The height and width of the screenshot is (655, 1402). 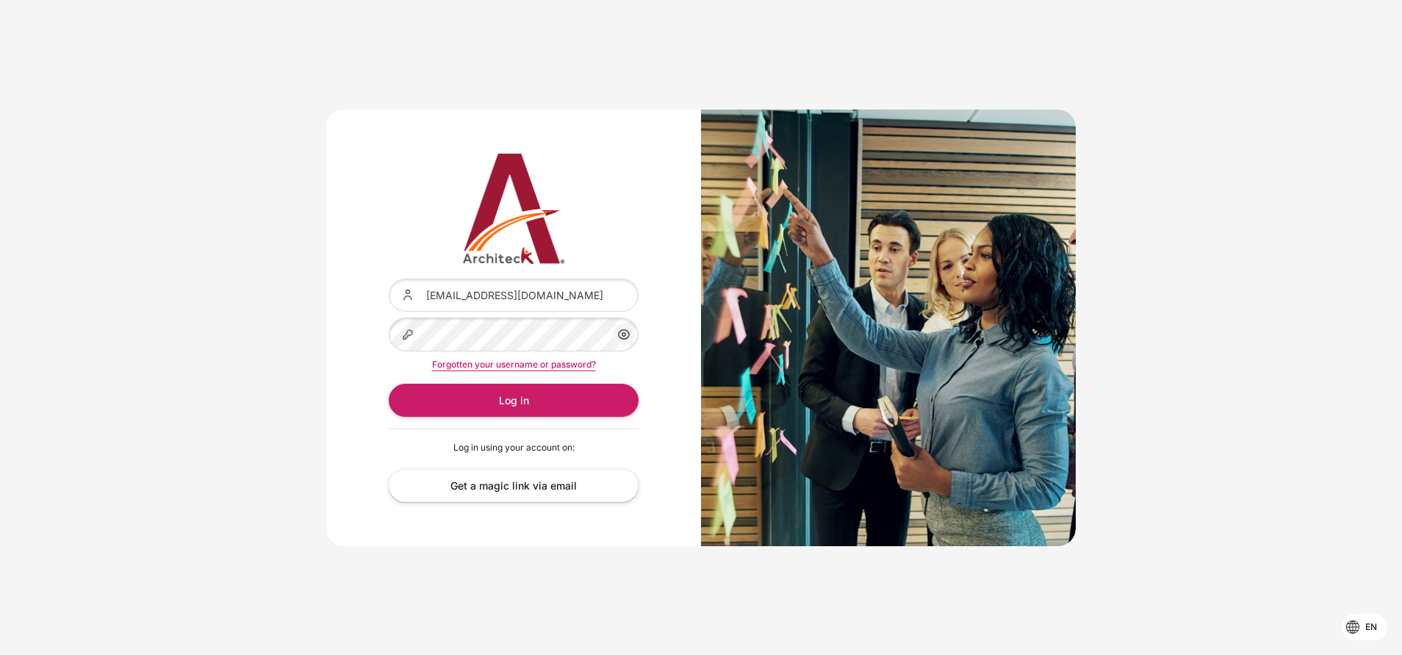 I want to click on a: Forgotten your username or password?, so click(x=514, y=364).